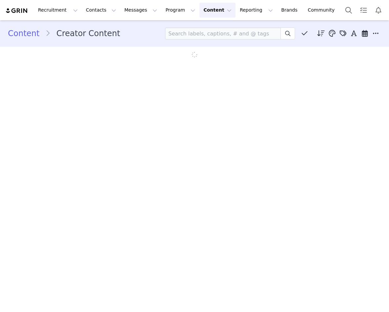 This screenshot has height=312, width=389. What do you see at coordinates (17, 11) in the screenshot?
I see `img: grin logo` at bounding box center [17, 11].